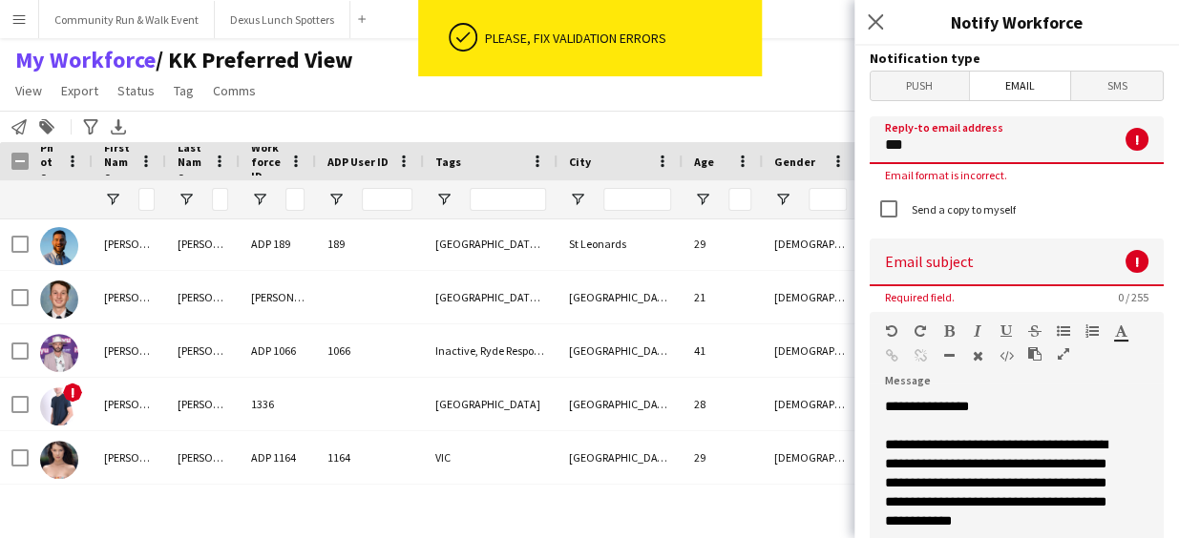  What do you see at coordinates (961, 209) in the screenshot?
I see `label: Send a copy to myself` at bounding box center [961, 209].